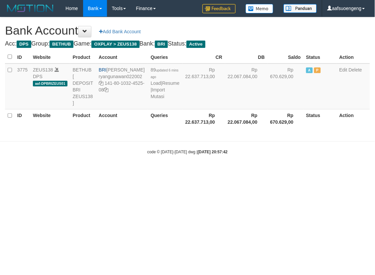 The height and width of the screenshot is (275, 375). Describe the element at coordinates (120, 32) in the screenshot. I see `a: Add Bank Account` at that location.